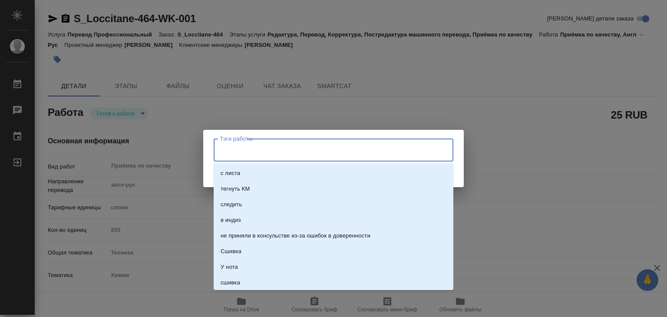  I want to click on p: следить, so click(231, 204).